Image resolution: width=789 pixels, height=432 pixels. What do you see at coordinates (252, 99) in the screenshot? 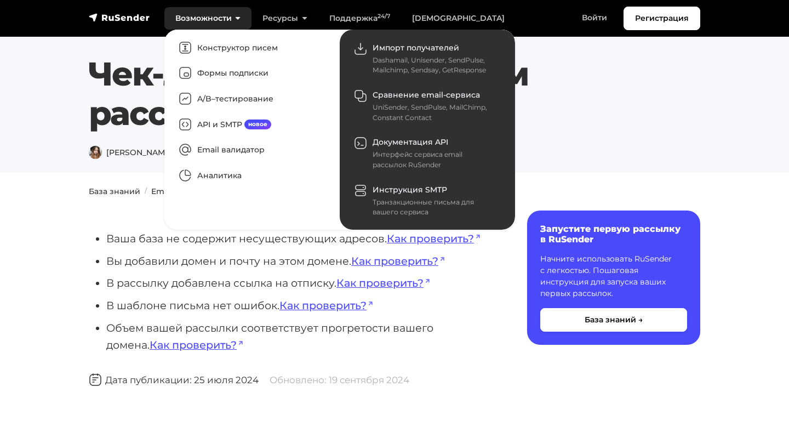
I see `a: A/B–тестирование` at bounding box center [252, 99].